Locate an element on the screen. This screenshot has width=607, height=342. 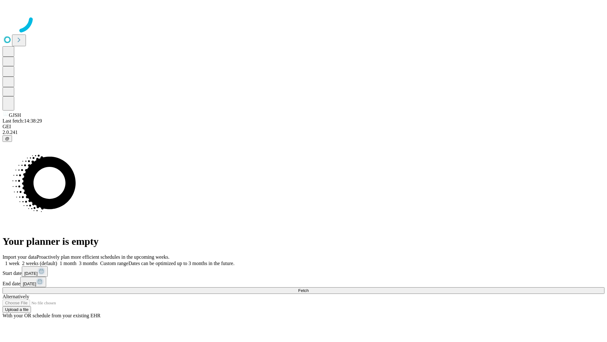
span: 2 weeks (default) is located at coordinates (40, 263).